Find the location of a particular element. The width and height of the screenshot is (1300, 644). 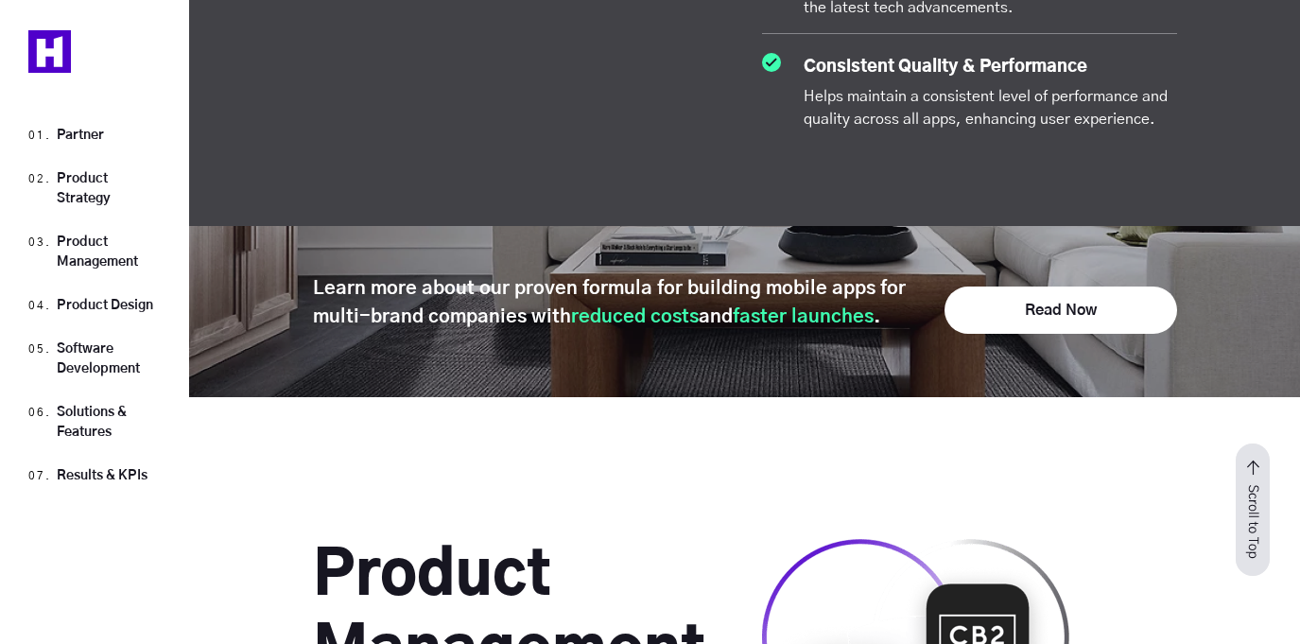

span: faster launches is located at coordinates (803, 317).